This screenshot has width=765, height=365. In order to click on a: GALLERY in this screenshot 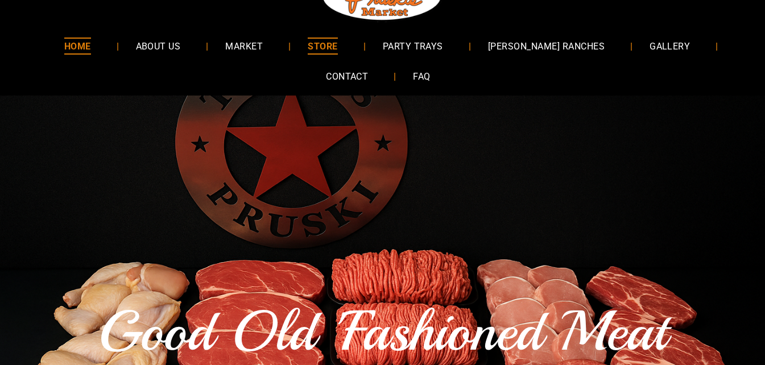, I will do `click(670, 46)`.